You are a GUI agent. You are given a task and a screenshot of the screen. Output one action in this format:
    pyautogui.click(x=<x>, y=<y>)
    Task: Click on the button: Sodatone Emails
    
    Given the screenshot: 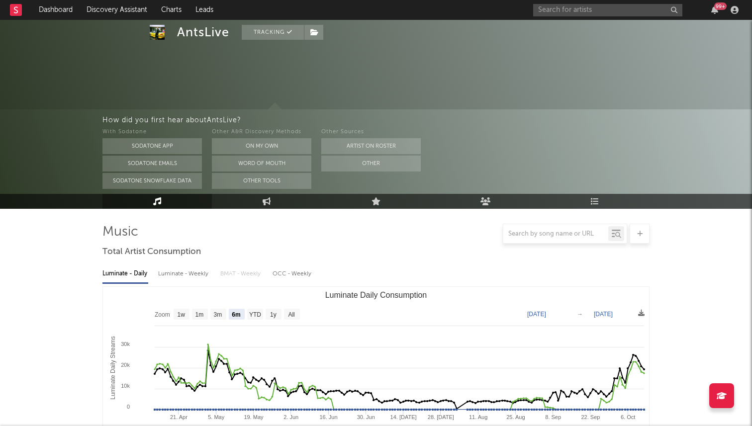 What is the action you would take?
    pyautogui.click(x=152, y=164)
    